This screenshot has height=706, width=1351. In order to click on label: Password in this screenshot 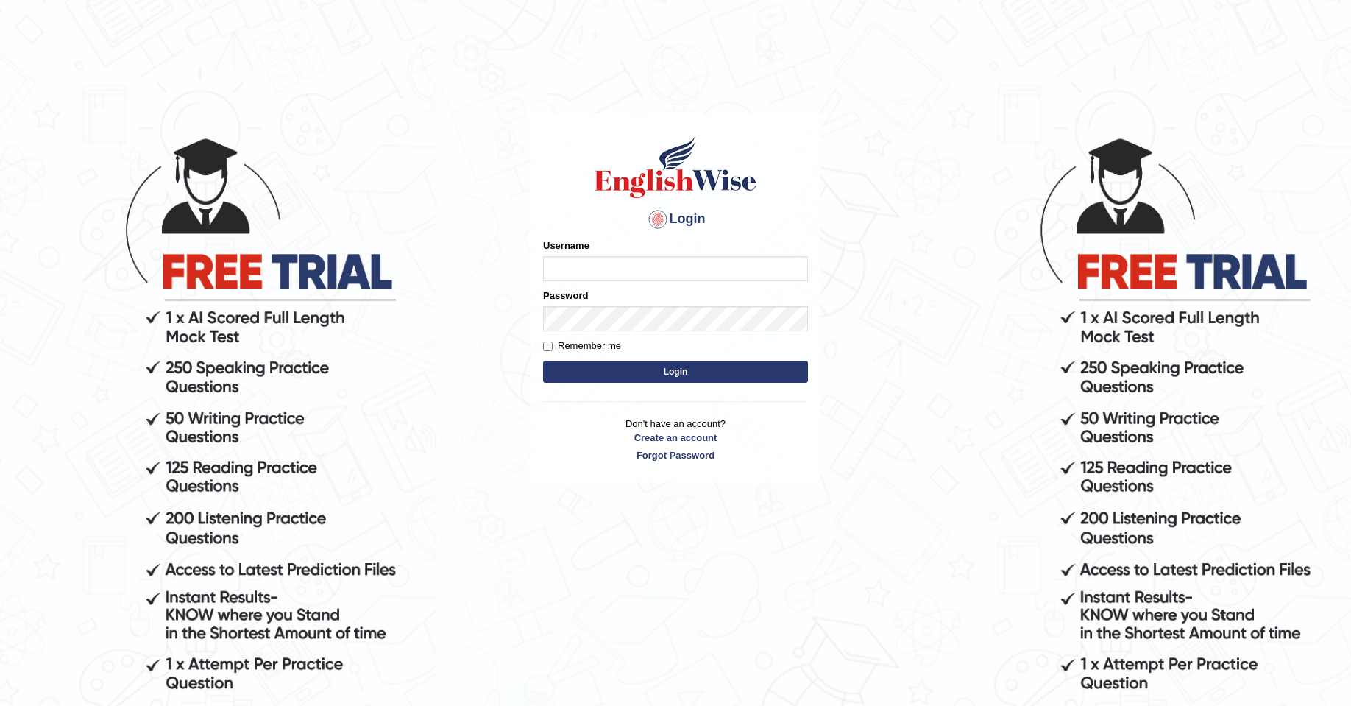, I will do `click(565, 295)`.